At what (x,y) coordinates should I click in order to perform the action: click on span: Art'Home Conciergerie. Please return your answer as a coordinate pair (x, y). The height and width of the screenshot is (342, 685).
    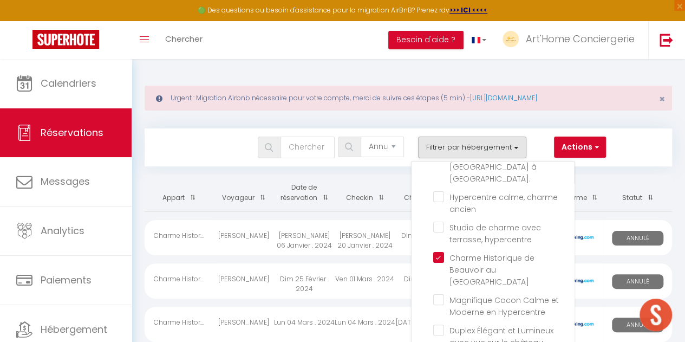
    Looking at the image, I should click on (580, 38).